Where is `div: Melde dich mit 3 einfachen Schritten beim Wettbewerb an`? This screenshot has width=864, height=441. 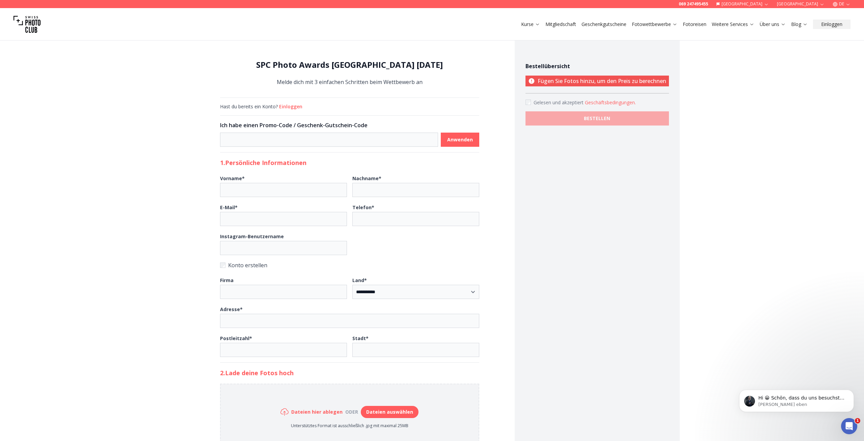
div: Melde dich mit 3 einfachen Schritten beim Wettbewerb an is located at coordinates (349, 73).